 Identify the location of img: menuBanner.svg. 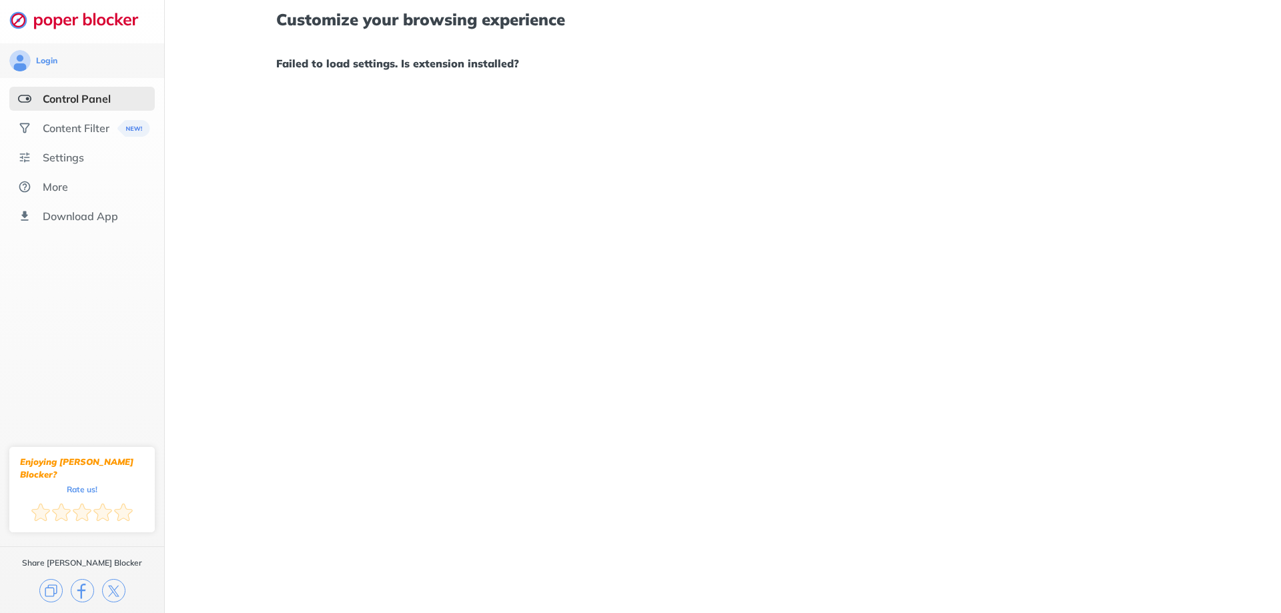
(133, 128).